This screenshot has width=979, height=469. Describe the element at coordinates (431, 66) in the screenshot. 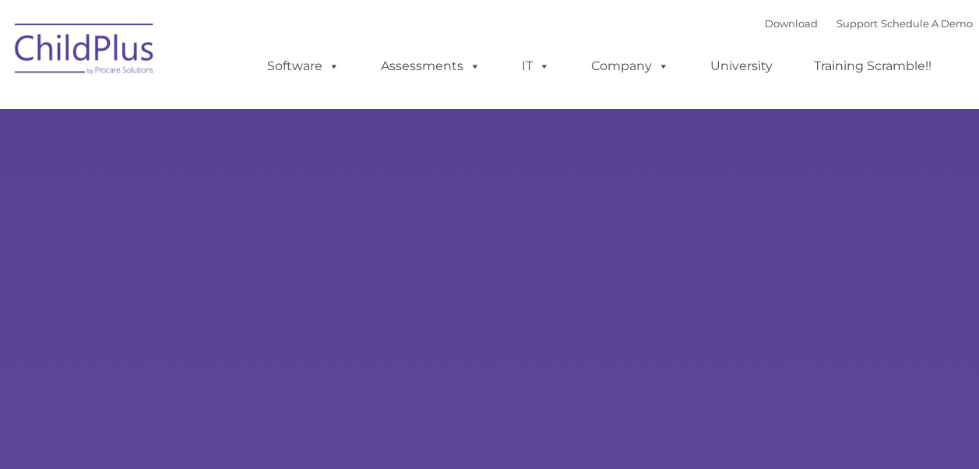

I see `a: Assessments` at that location.